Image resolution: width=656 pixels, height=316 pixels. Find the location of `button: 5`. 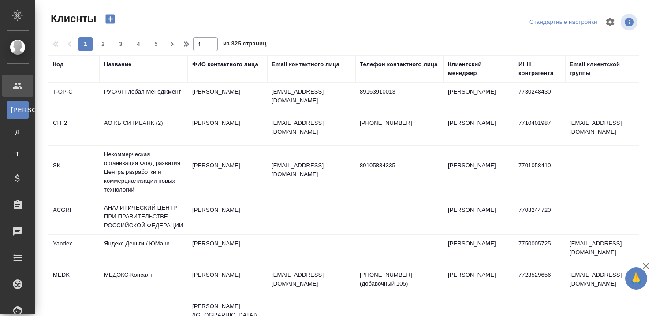

button: 5 is located at coordinates (156, 44).